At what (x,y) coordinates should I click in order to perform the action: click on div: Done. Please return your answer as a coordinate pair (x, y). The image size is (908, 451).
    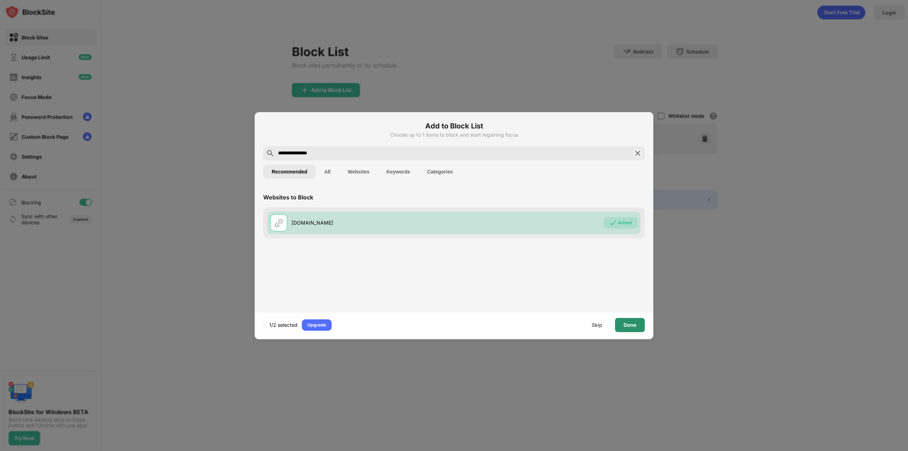
    Looking at the image, I should click on (630, 325).